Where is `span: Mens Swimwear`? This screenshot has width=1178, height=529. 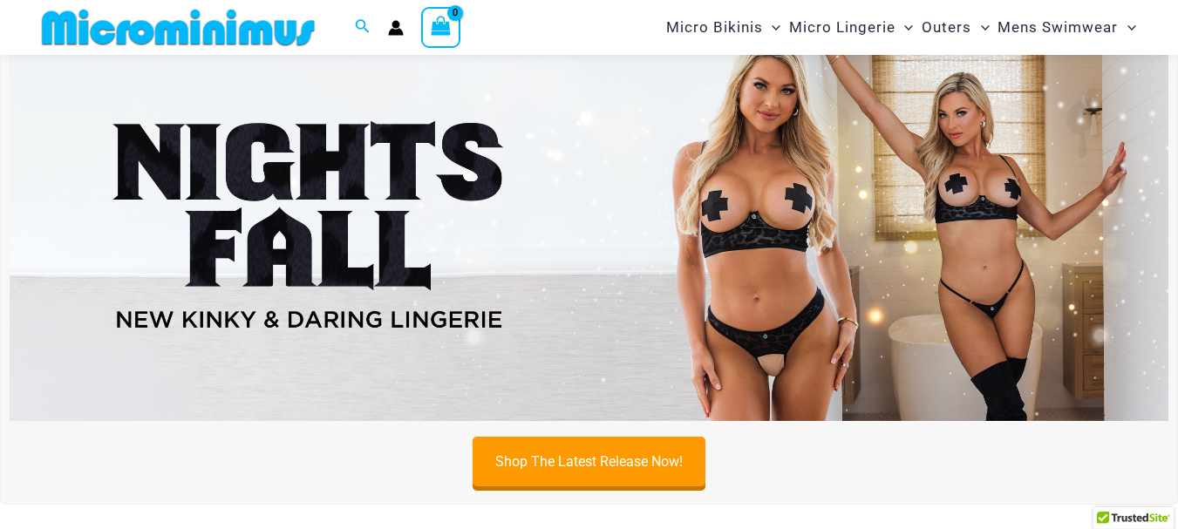 span: Mens Swimwear is located at coordinates (1059, 27).